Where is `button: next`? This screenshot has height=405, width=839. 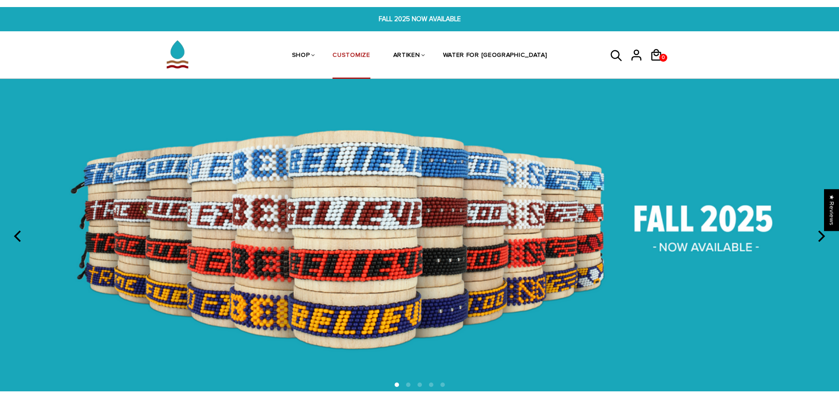
button: next is located at coordinates (821, 236).